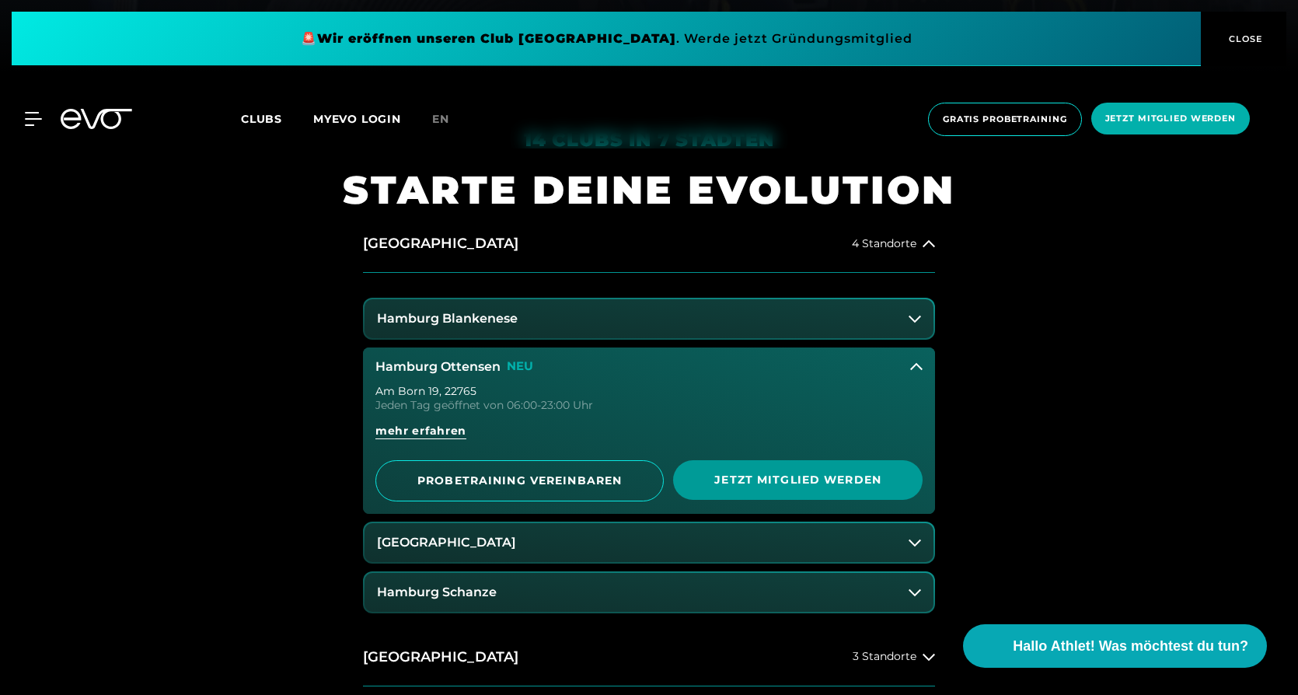  I want to click on span: Clubs, so click(261, 119).